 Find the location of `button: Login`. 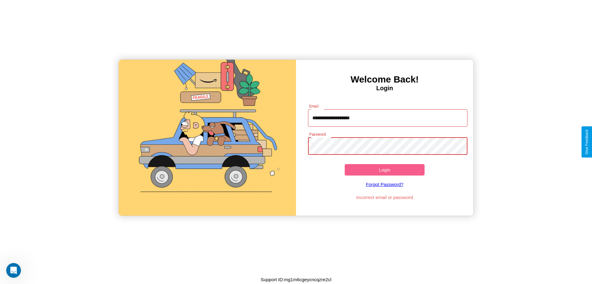

button: Login is located at coordinates (385, 169).